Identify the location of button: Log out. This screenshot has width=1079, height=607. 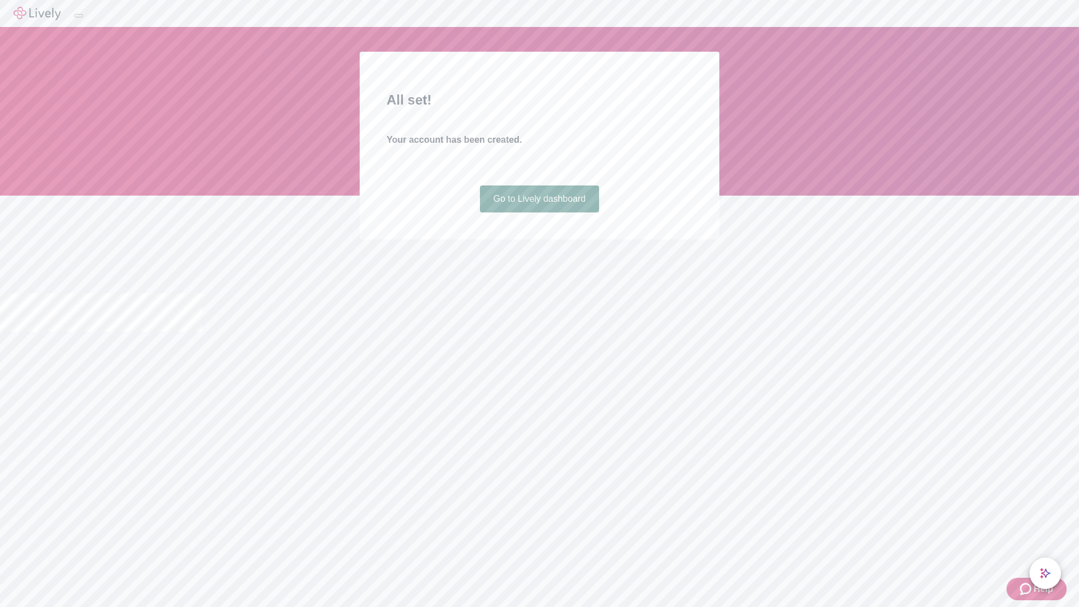
(79, 16).